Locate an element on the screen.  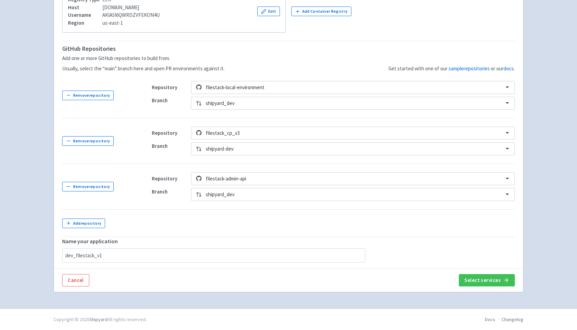
a: Cancel is located at coordinates (76, 280).